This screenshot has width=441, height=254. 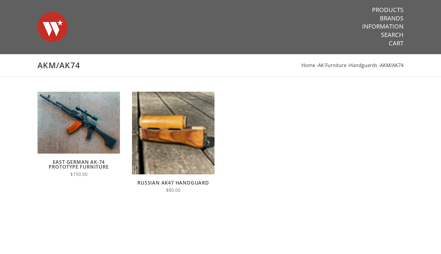 What do you see at coordinates (396, 43) in the screenshot?
I see `a: Cart` at bounding box center [396, 43].